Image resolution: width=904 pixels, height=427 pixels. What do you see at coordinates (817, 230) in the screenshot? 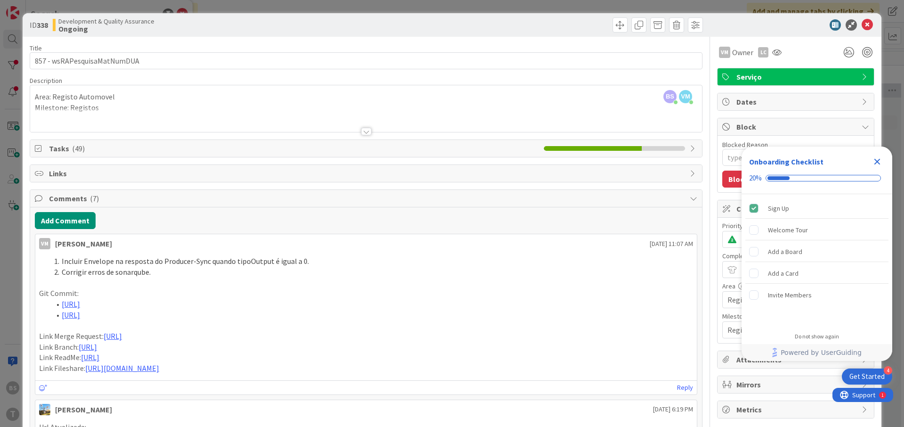
I see `div: Welcome Tour is incomplete.` at bounding box center [817, 230].